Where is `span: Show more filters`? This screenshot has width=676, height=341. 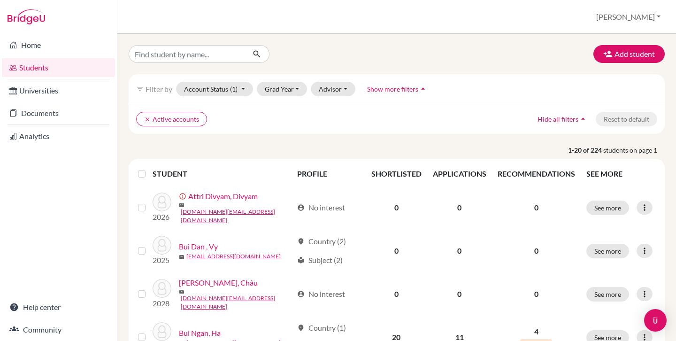 span: Show more filters is located at coordinates (392, 89).